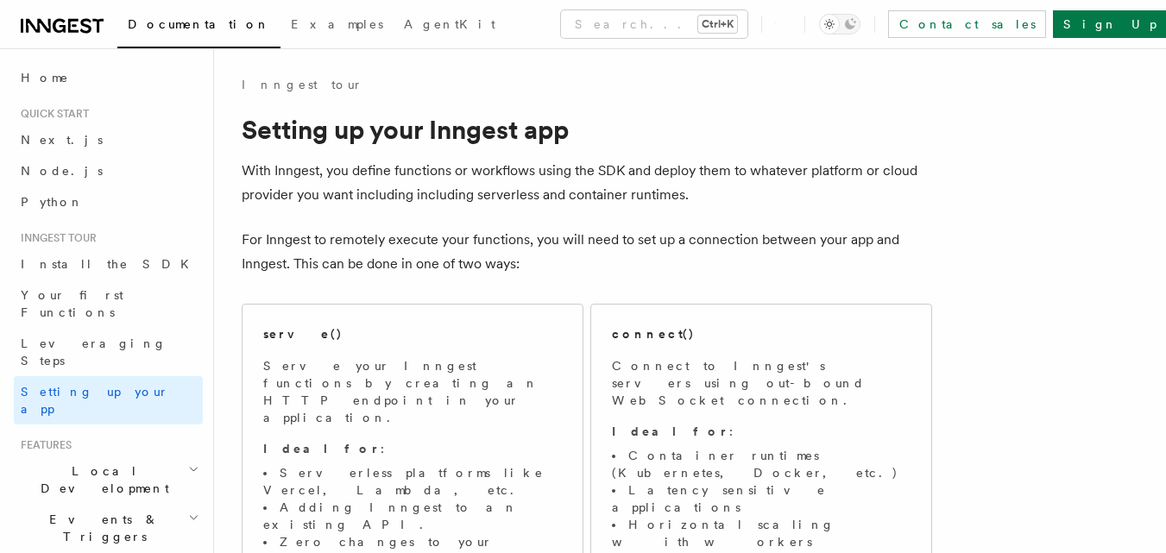 The width and height of the screenshot is (1166, 553). What do you see at coordinates (412, 392) in the screenshot?
I see `p: Serve your Inngest functions by creating an HTTP endpoint in your application.` at bounding box center [412, 392].